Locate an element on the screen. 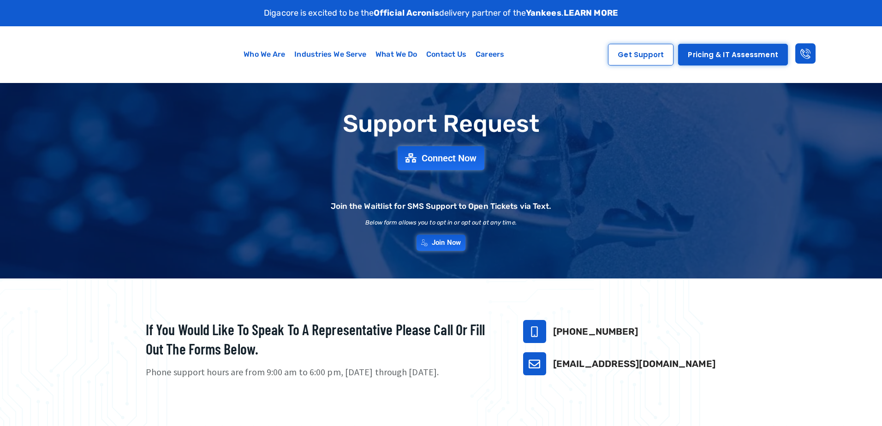 The width and height of the screenshot is (882, 426). a: Industries We Serve is located at coordinates (330, 54).